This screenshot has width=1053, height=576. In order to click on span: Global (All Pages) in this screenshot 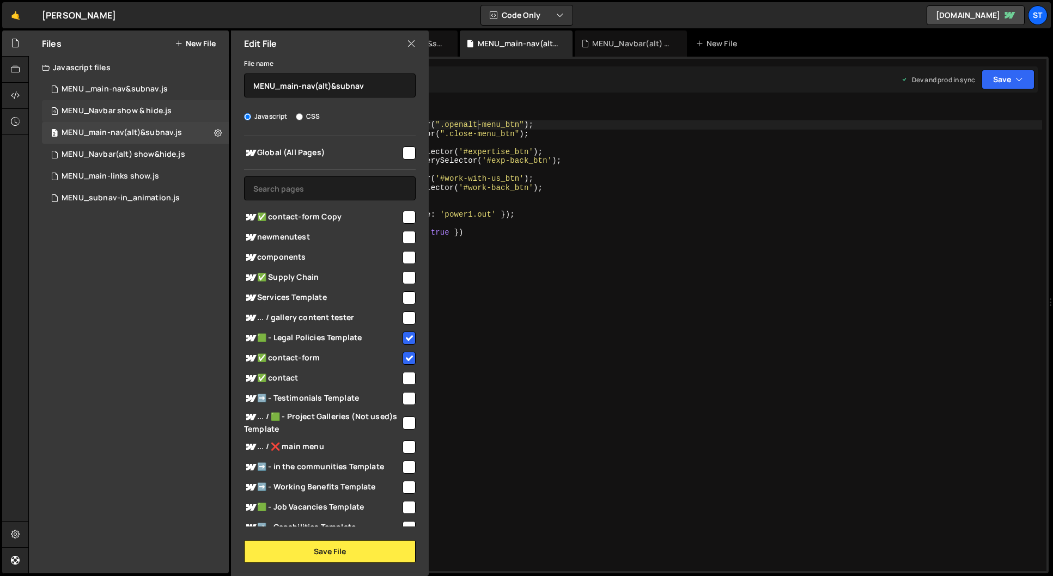, I will do `click(322, 153)`.